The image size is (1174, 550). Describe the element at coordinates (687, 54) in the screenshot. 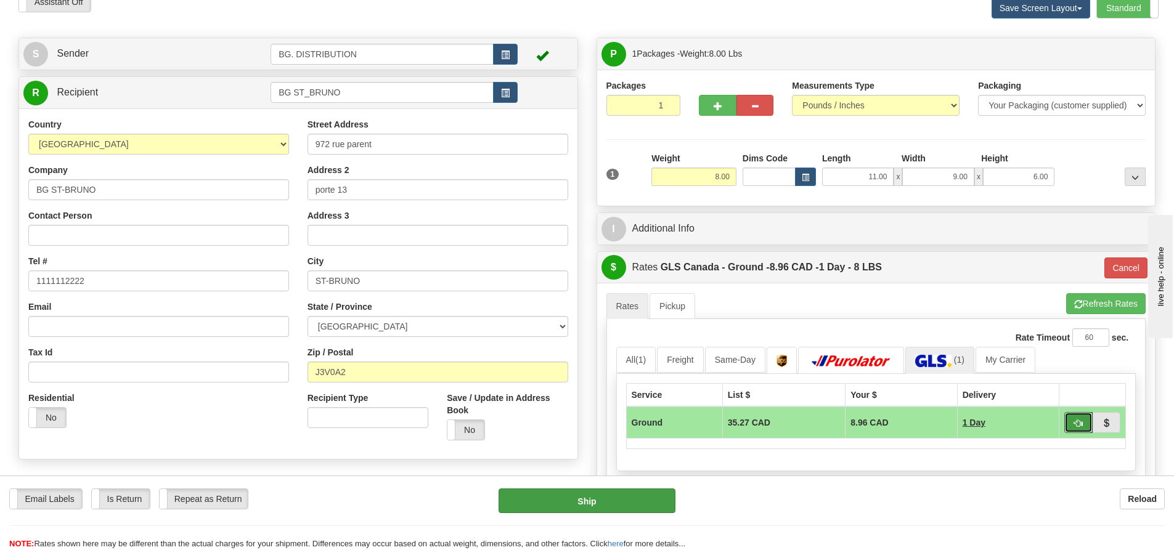

I see `span: Packages -` at that location.